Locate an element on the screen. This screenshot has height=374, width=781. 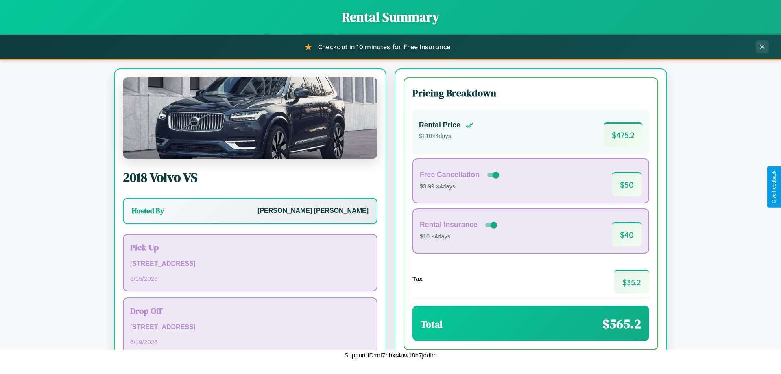
h1: Rental Summary is located at coordinates (391, 17).